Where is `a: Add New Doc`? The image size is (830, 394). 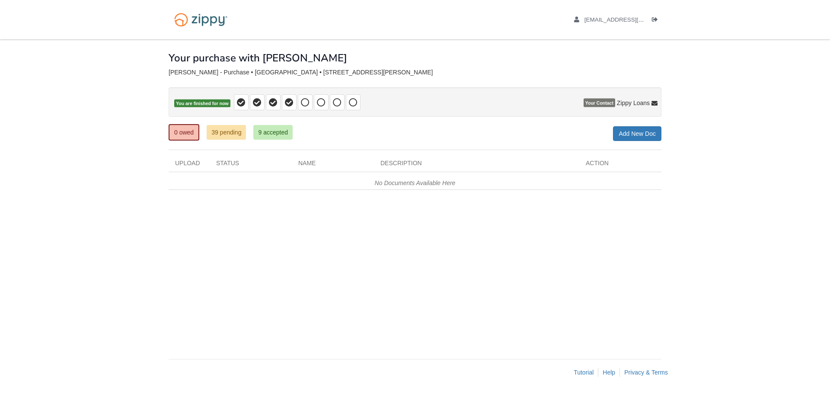
a: Add New Doc is located at coordinates (638, 134).